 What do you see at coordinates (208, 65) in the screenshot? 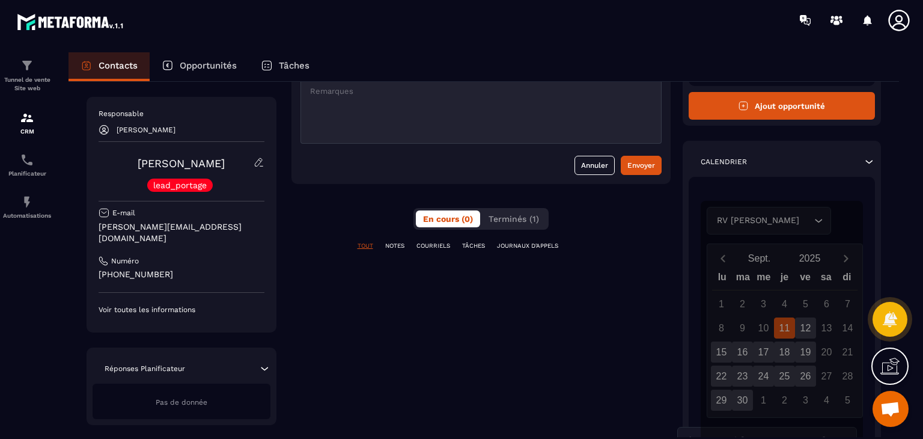
I see `p: Opportunités` at bounding box center [208, 65].